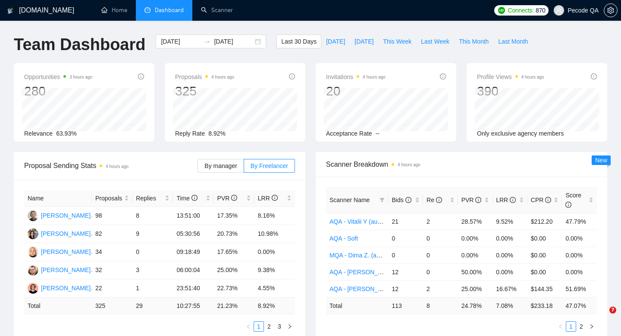 Image resolution: width=621 pixels, height=336 pixels. I want to click on img: logo, so click(10, 11).